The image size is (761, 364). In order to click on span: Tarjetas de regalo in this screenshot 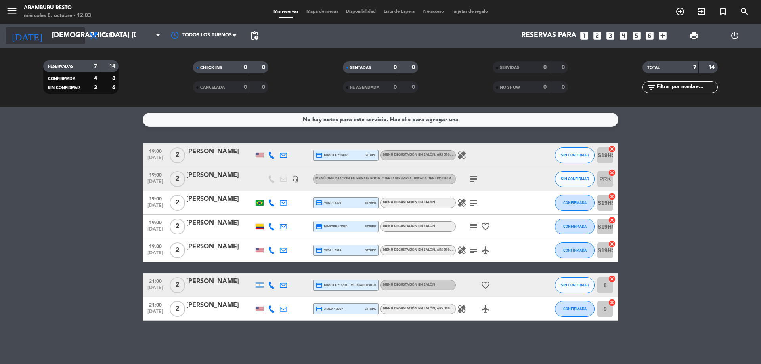, I will do `click(470, 11)`.